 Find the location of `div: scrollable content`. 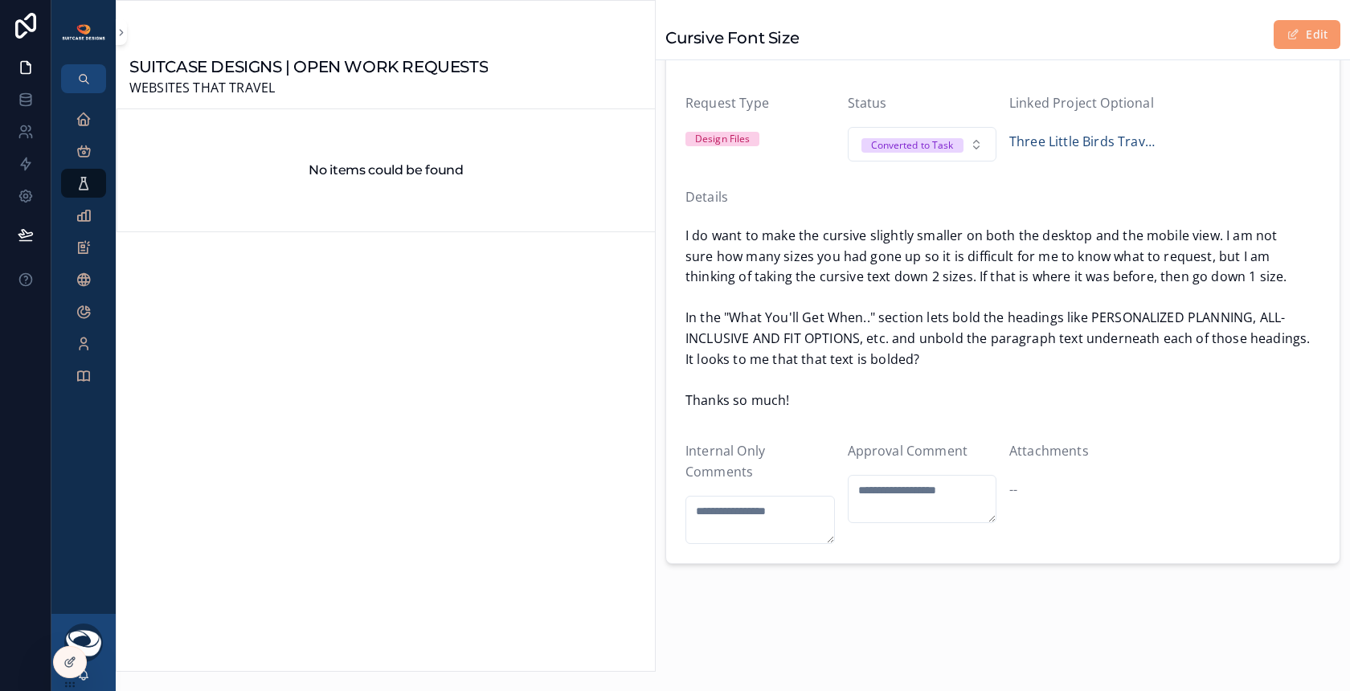

div: scrollable content is located at coordinates (84, 252).